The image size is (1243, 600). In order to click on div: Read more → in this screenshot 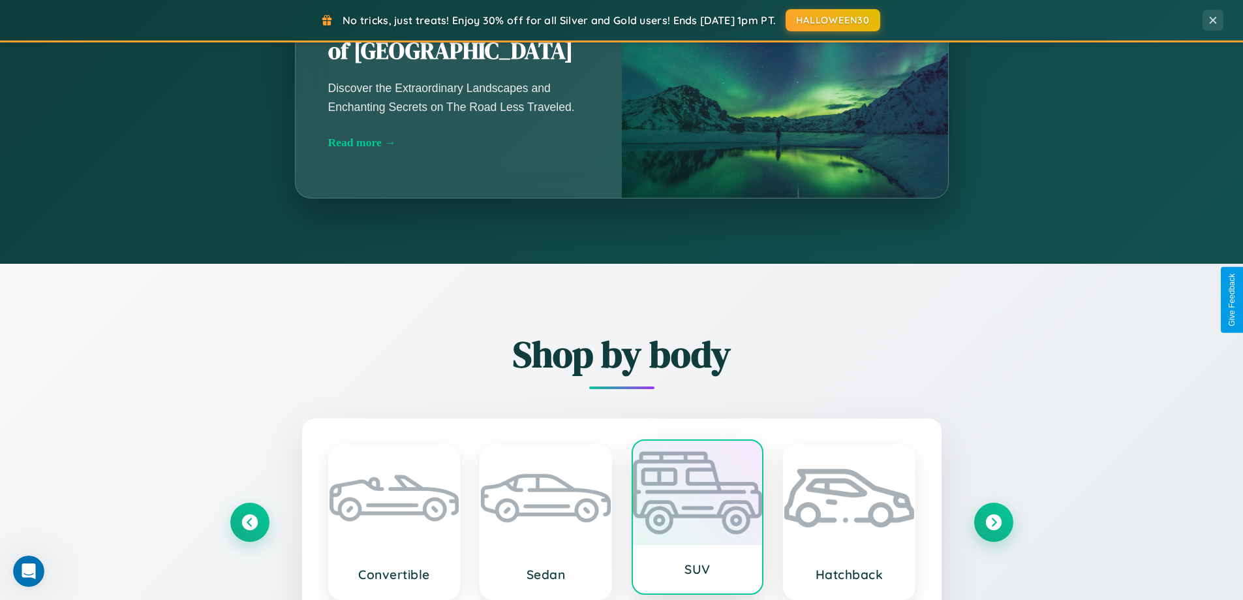, I will do `click(459, 142)`.